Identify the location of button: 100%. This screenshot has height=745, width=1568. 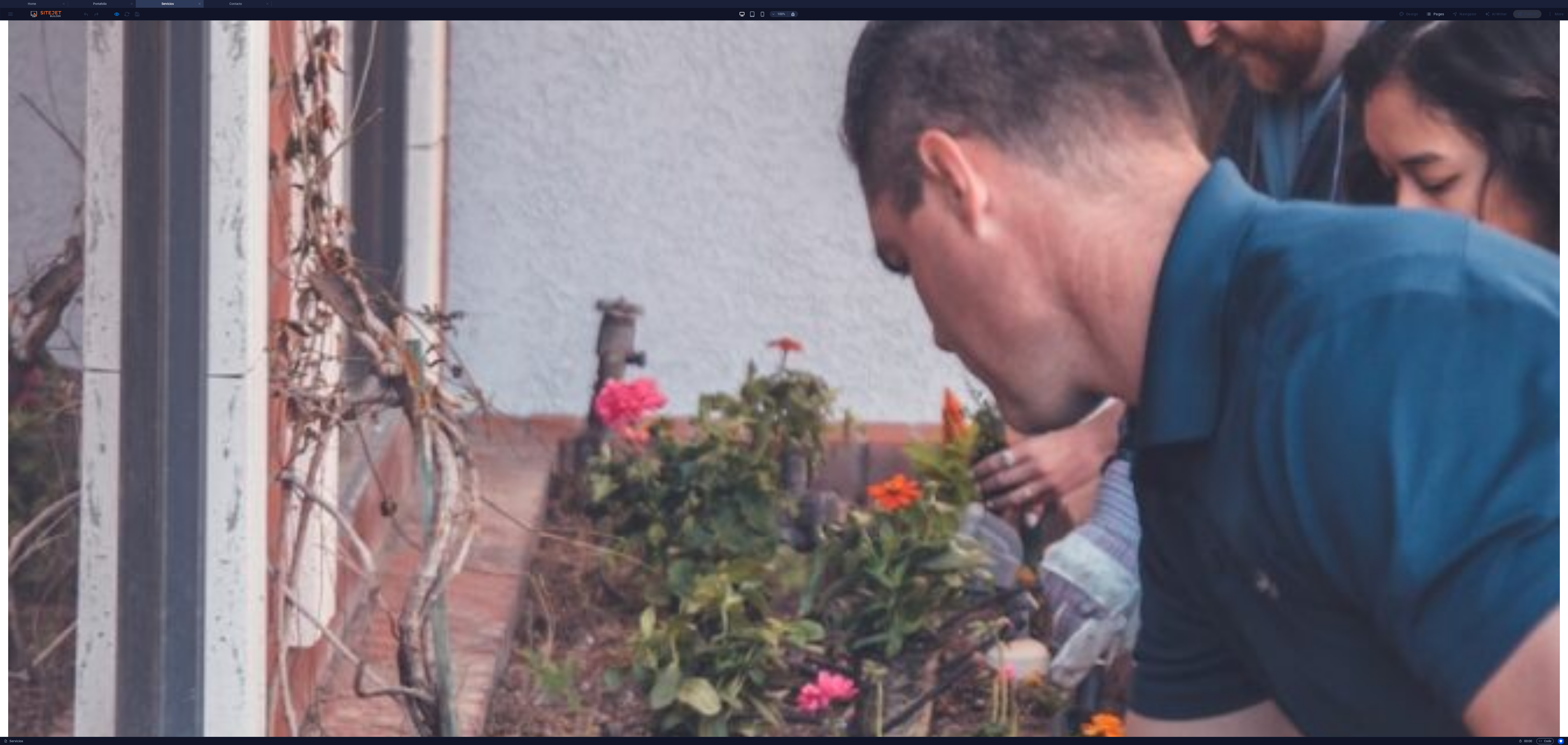
(779, 14).